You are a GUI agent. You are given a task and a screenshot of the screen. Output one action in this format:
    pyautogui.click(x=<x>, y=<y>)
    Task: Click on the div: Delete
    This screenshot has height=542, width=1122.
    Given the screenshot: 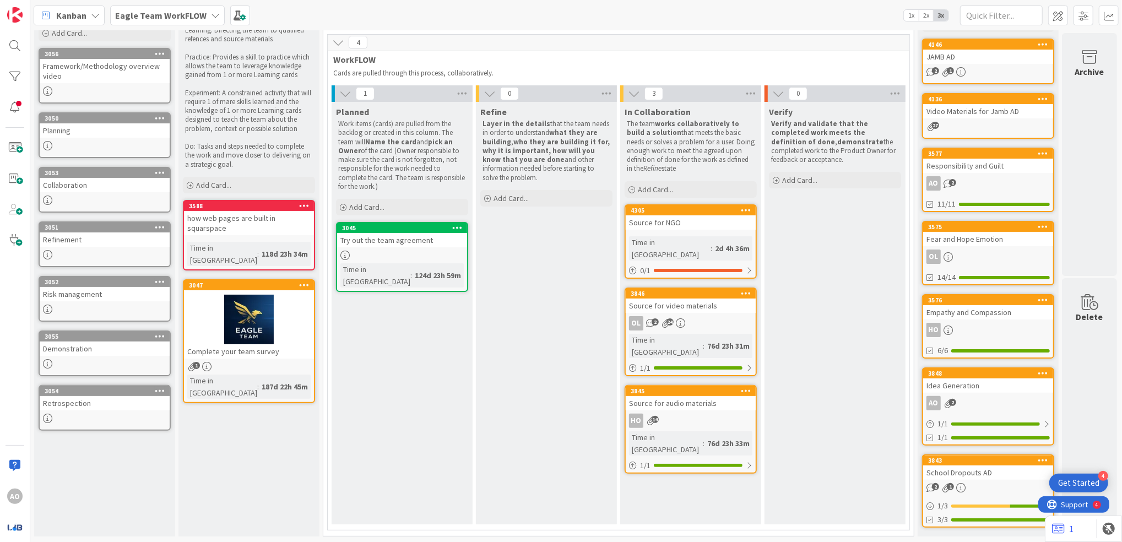 What is the action you would take?
    pyautogui.click(x=1089, y=317)
    